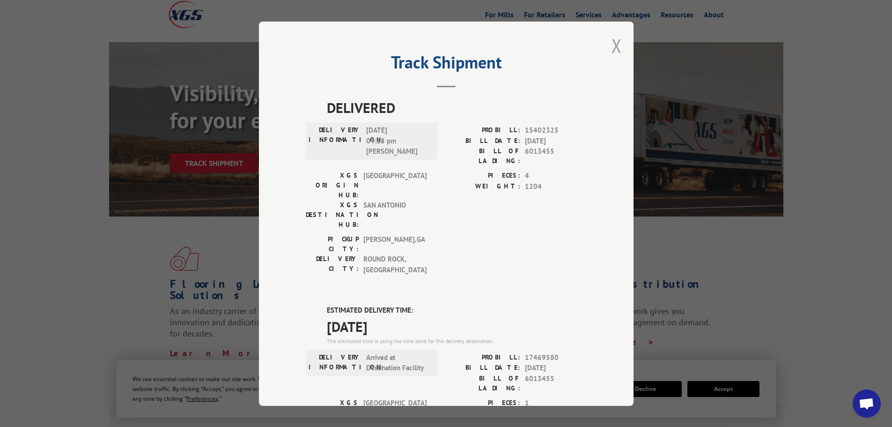 The width and height of the screenshot is (892, 427). Describe the element at coordinates (332, 215) in the screenshot. I see `label: XGS DESTINATION HUB:` at that location.